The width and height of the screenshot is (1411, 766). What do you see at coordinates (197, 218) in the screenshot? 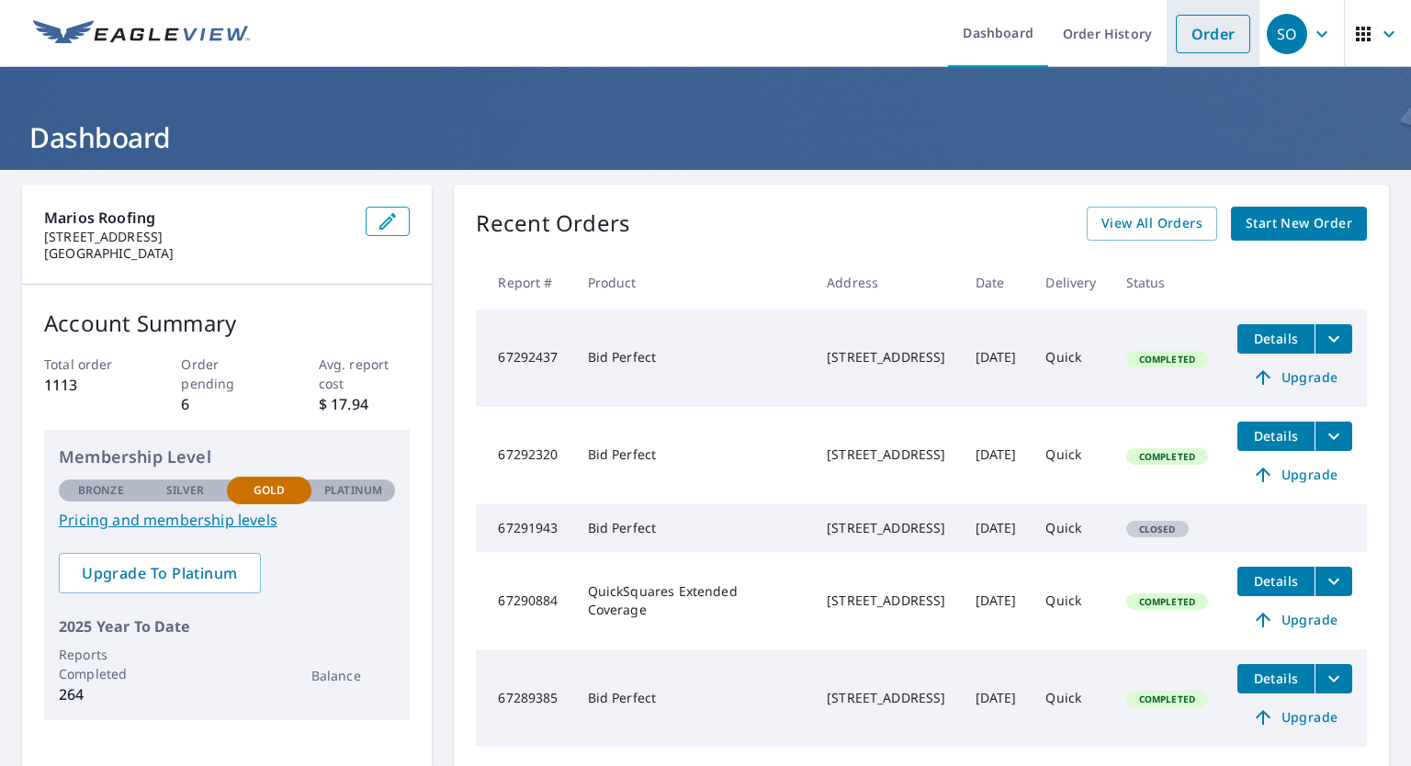
I see `p: Marios Roofing` at bounding box center [197, 218].